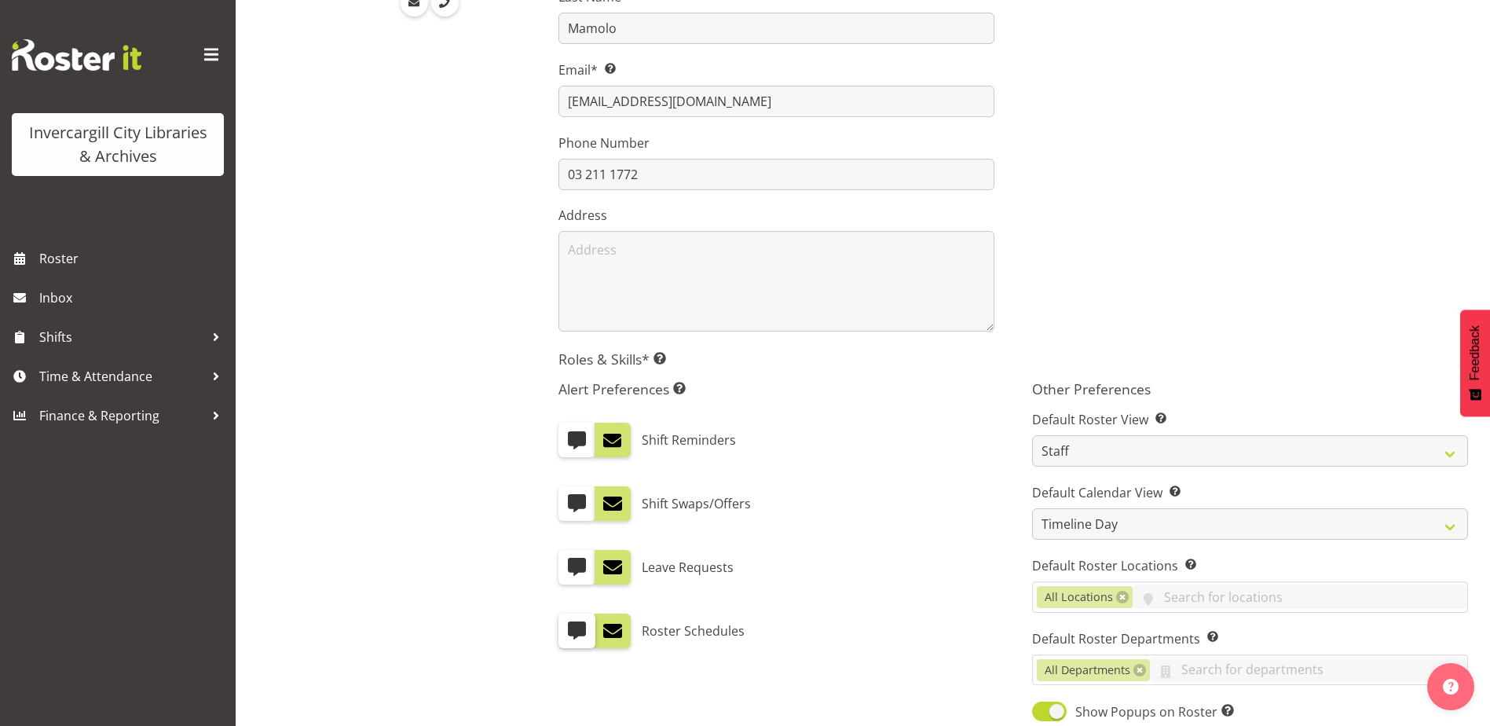 This screenshot has height=726, width=1490. I want to click on span: Finance & Reporting, so click(122, 416).